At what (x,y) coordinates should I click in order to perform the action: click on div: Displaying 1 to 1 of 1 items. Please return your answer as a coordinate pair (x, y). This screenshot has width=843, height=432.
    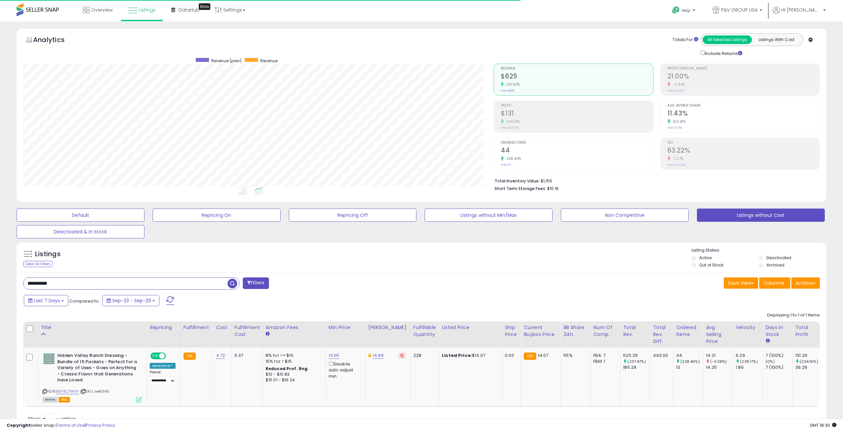
    Looking at the image, I should click on (793, 315).